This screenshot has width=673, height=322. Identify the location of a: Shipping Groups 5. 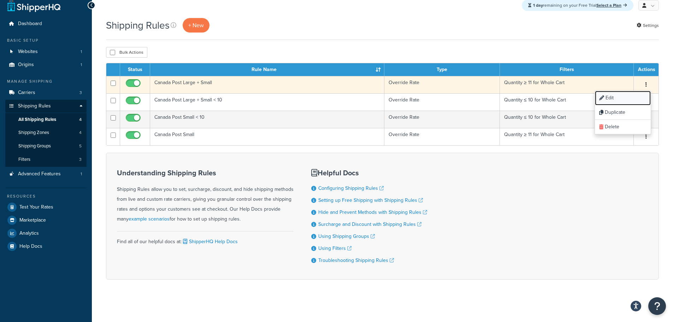
(46, 146).